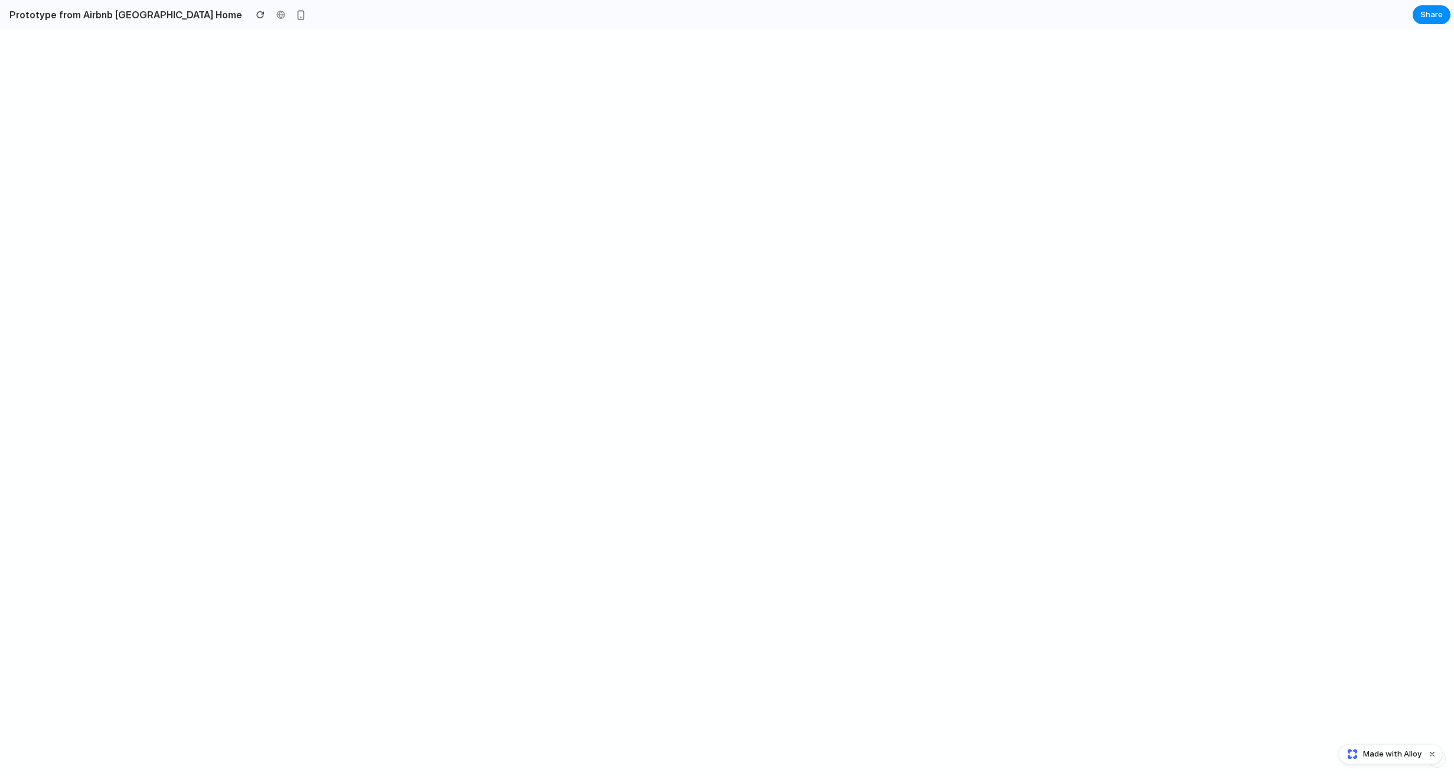  What do you see at coordinates (1381, 754) in the screenshot?
I see `a: Made with Alloy` at bounding box center [1381, 754].